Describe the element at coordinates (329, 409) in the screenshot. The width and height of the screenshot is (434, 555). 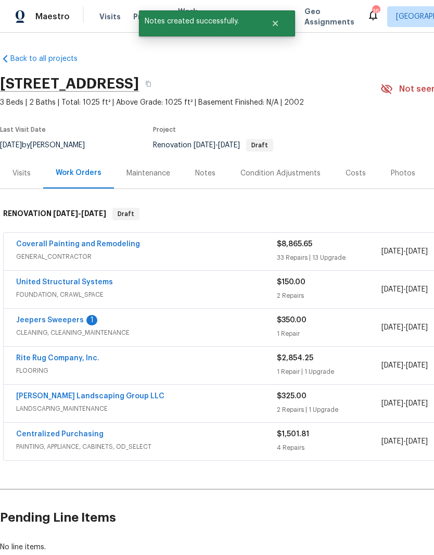
I see `div: 2 Repairs | 1 Upgrade` at that location.